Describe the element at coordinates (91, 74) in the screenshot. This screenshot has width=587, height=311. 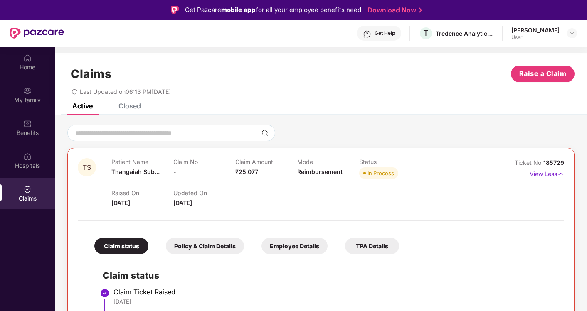
I see `h1: Claims` at that location.